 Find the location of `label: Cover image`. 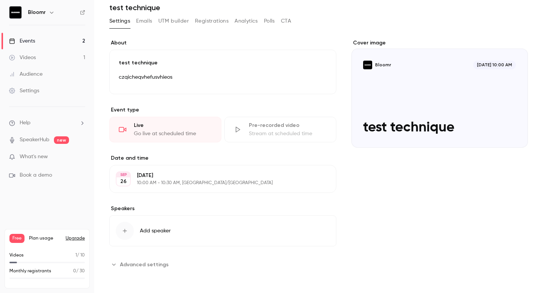

label: Cover image is located at coordinates (440, 43).